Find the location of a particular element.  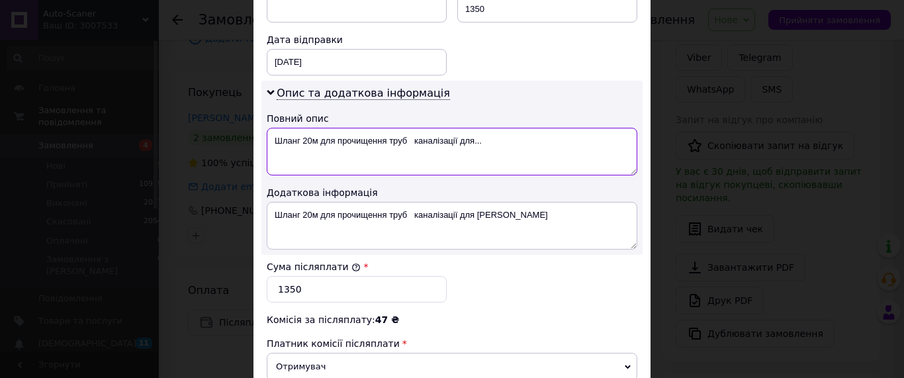

span: 47 ₴ is located at coordinates (387, 320).